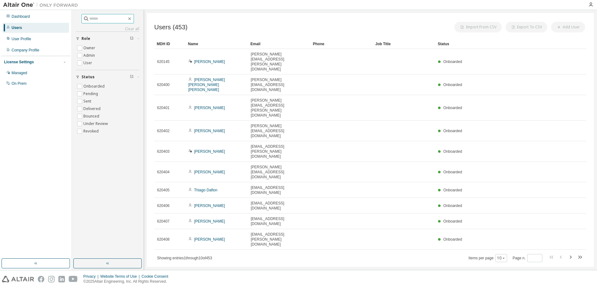  I want to click on span: Users (453), so click(171, 27).